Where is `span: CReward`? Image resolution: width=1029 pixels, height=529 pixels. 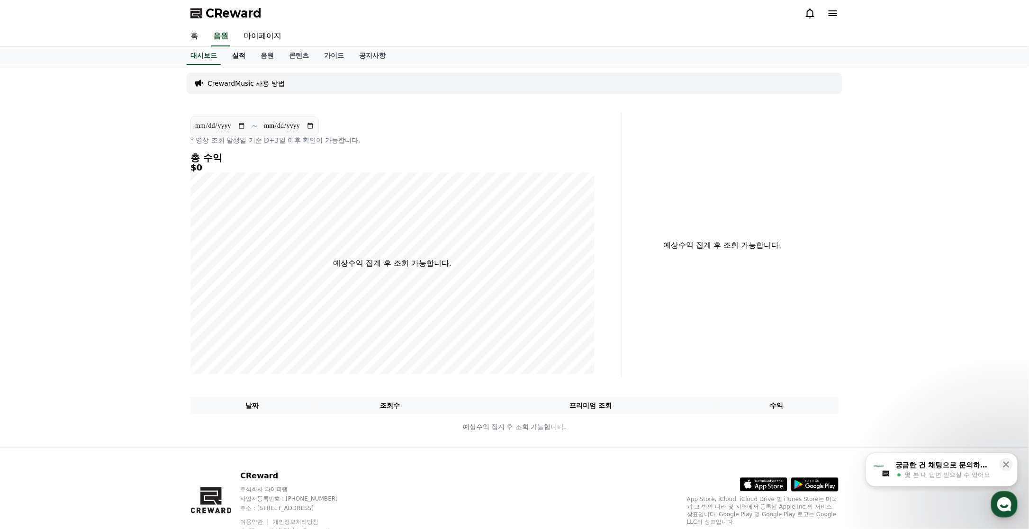
span: CReward is located at coordinates (234, 13).